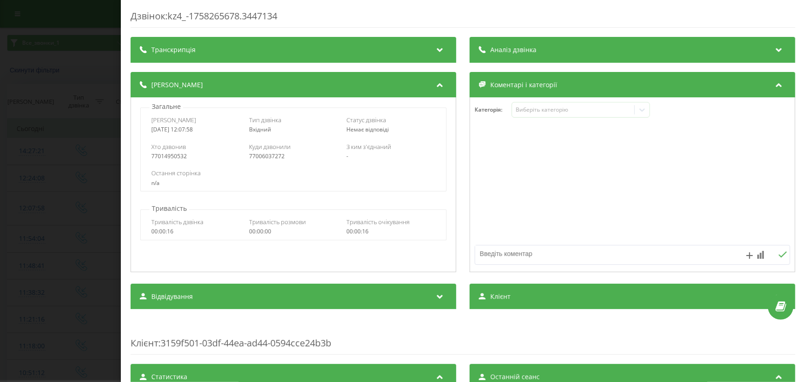 The width and height of the screenshot is (805, 382). Describe the element at coordinates (493, 110) in the screenshot. I see `h4: Категорія :` at that location.